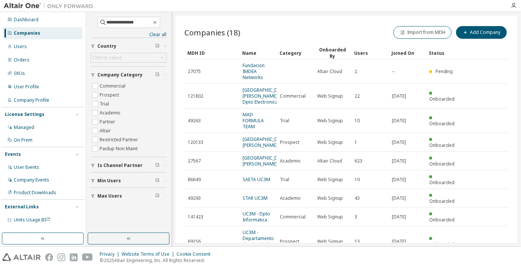 This screenshot has width=521, height=268. What do you see at coordinates (332, 53) in the screenshot?
I see `div: Onboarded By` at bounding box center [332, 53].